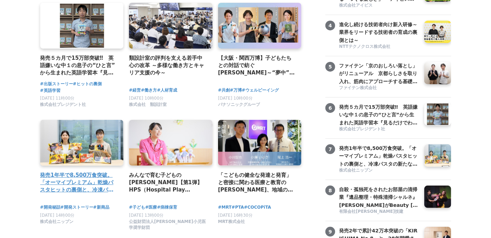 The height and width of the screenshot is (238, 491). What do you see at coordinates (330, 190) in the screenshot?
I see `span: 8` at bounding box center [330, 190].